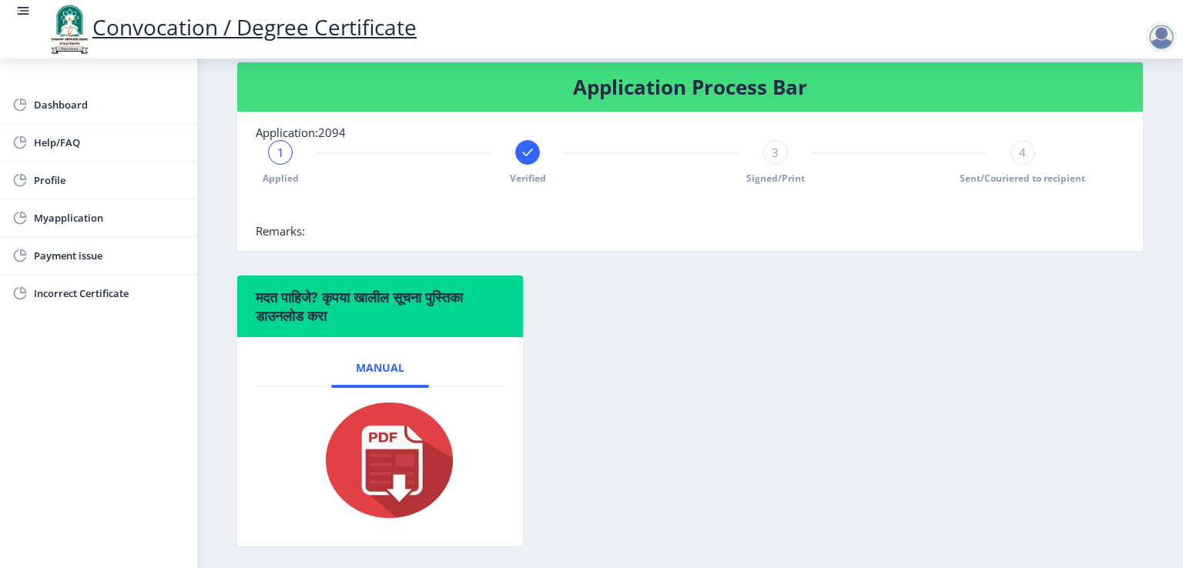 The width and height of the screenshot is (1183, 568). I want to click on span: Incorrect Certificate, so click(109, 293).